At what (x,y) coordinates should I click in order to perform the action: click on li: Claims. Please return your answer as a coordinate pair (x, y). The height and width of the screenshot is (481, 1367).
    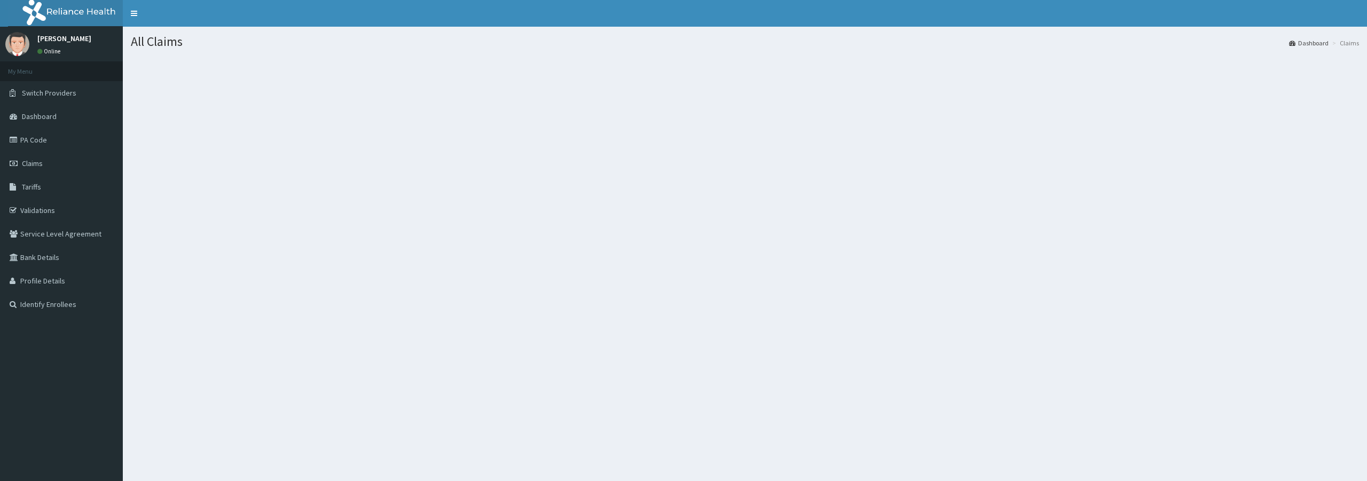
    Looking at the image, I should click on (1344, 43).